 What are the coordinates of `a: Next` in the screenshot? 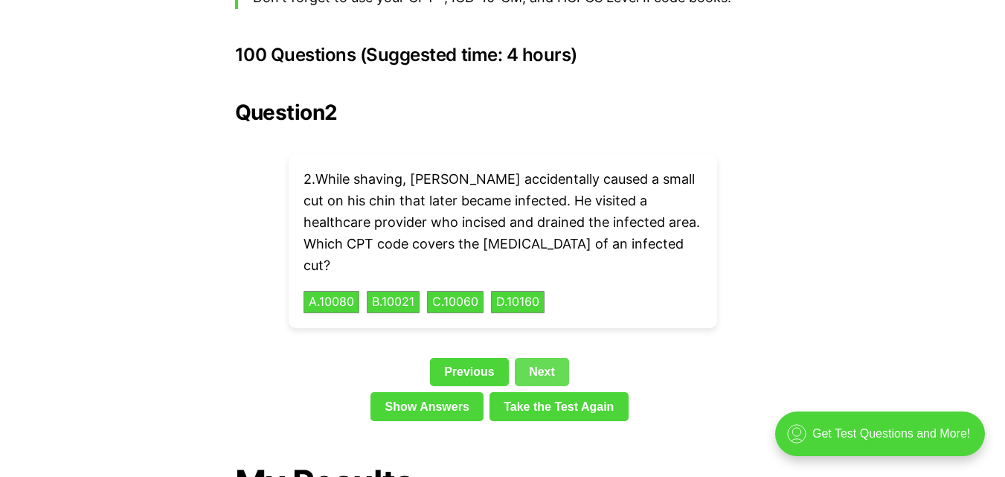 It's located at (541, 372).